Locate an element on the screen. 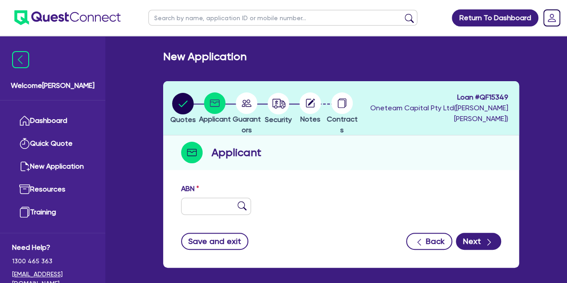 The width and height of the screenshot is (567, 283). span: Need Help? is located at coordinates (52, 247).